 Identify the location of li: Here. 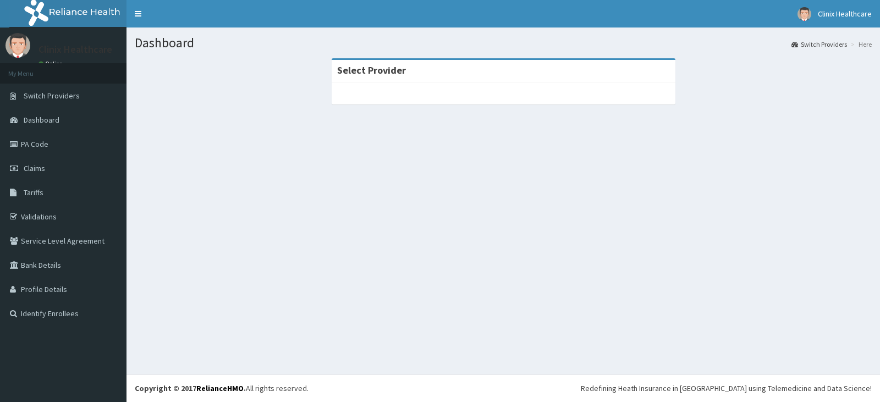
(859, 44).